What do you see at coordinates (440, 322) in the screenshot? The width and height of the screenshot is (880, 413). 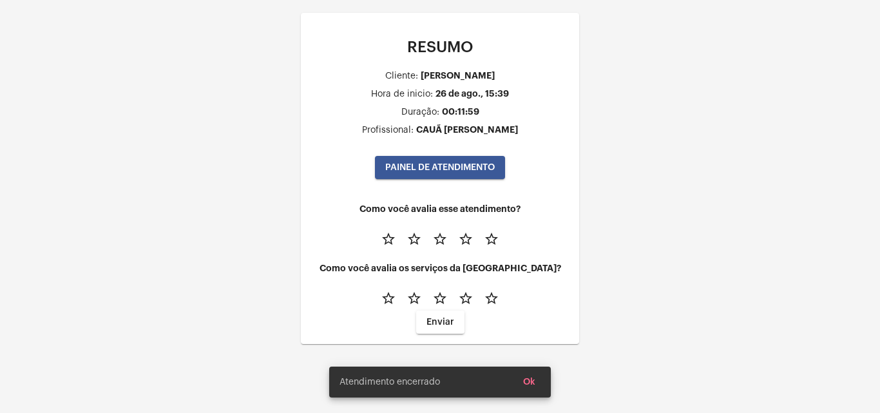 I see `span: Enviar` at bounding box center [440, 322].